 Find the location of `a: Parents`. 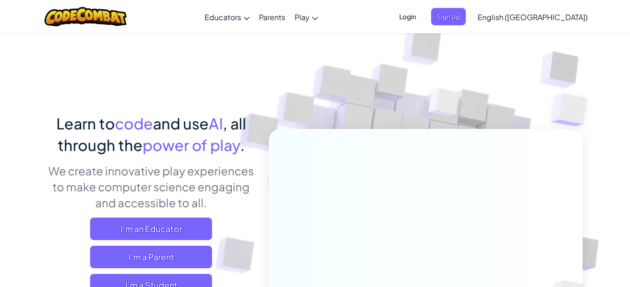

a: Parents is located at coordinates (272, 17).